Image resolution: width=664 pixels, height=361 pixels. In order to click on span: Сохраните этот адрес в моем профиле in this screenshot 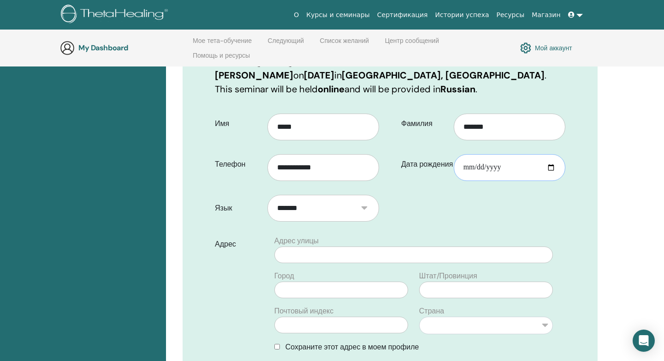, I will do `click(353, 347)`.